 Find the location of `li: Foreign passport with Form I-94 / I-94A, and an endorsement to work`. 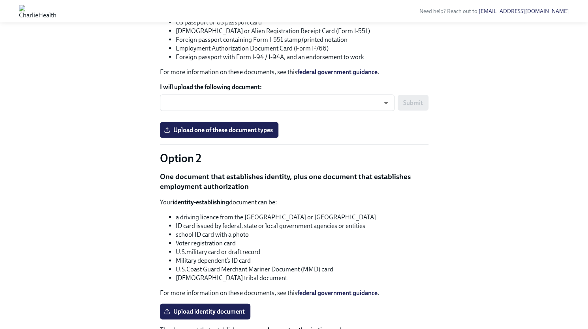

li: Foreign passport with Form I-94 / I-94A, and an endorsement to work is located at coordinates (302, 57).